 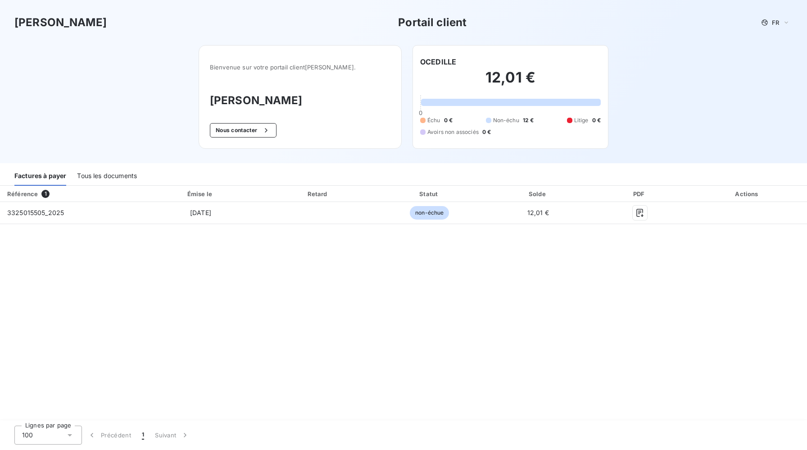 What do you see at coordinates (430, 194) in the screenshot?
I see `div: Statut` at bounding box center [430, 194].